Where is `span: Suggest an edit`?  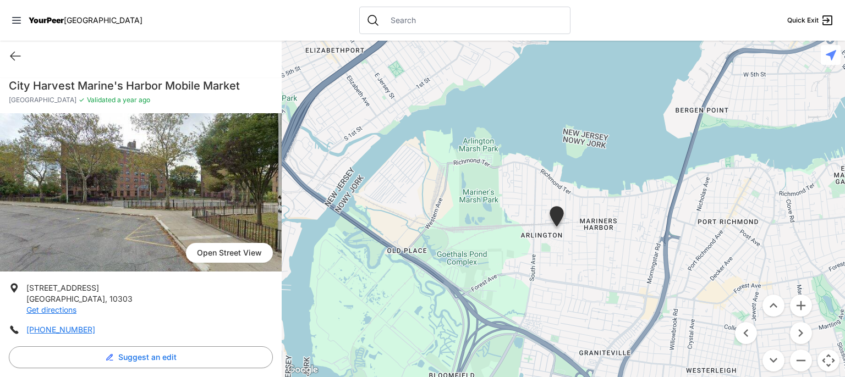
span: Suggest an edit is located at coordinates (147, 358).